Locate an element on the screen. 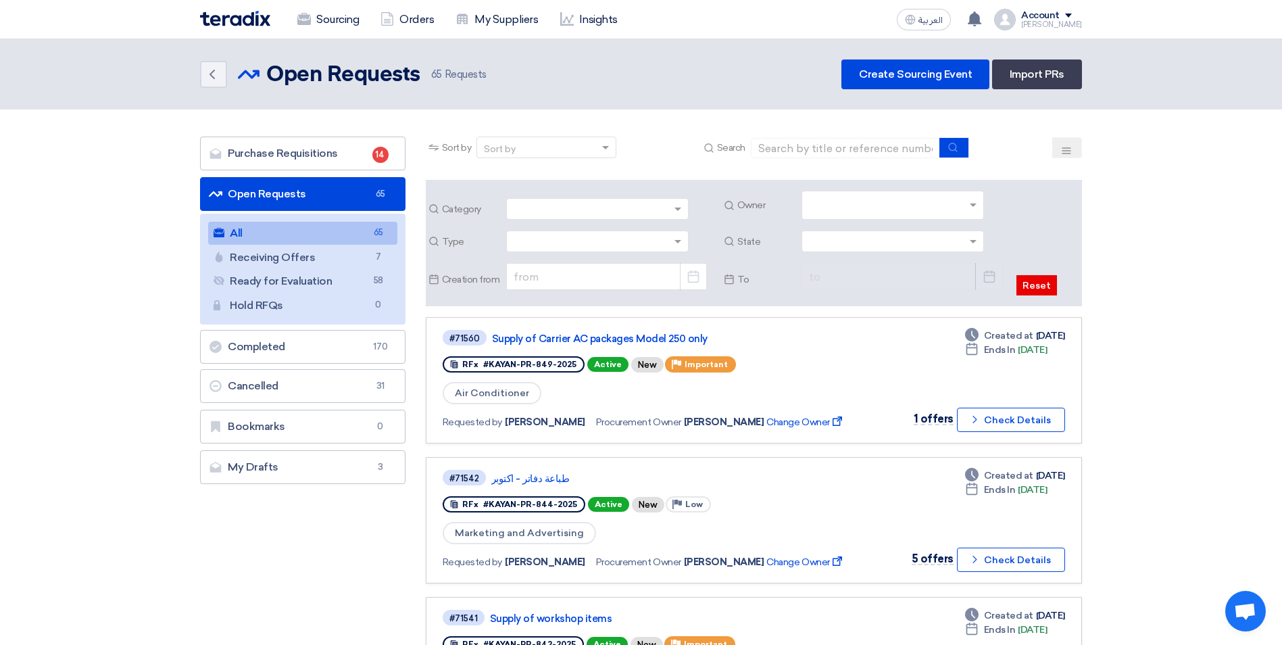  span: #KAYAN-PR-849-2025 is located at coordinates (530, 364).